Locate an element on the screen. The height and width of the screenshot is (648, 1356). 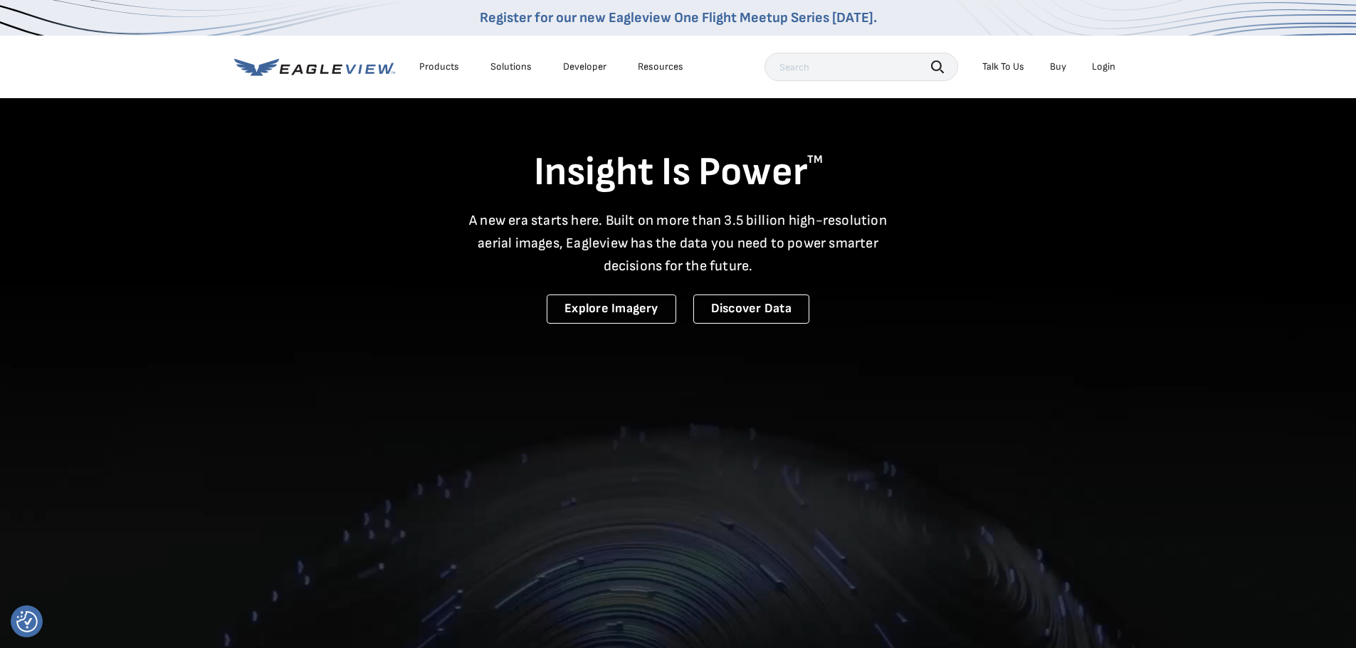
div: Resources is located at coordinates (660, 67).